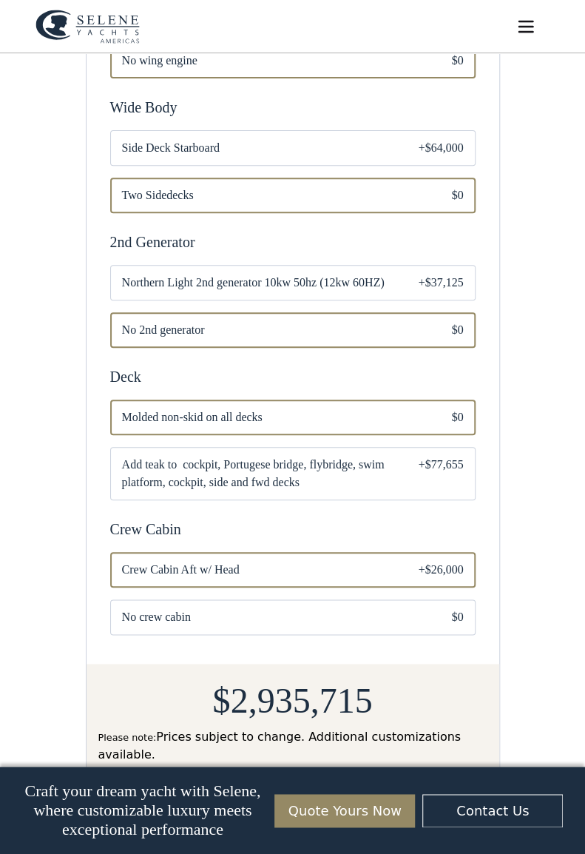 The height and width of the screenshot is (854, 585). I want to click on div: Crew Cabin, so click(293, 529).